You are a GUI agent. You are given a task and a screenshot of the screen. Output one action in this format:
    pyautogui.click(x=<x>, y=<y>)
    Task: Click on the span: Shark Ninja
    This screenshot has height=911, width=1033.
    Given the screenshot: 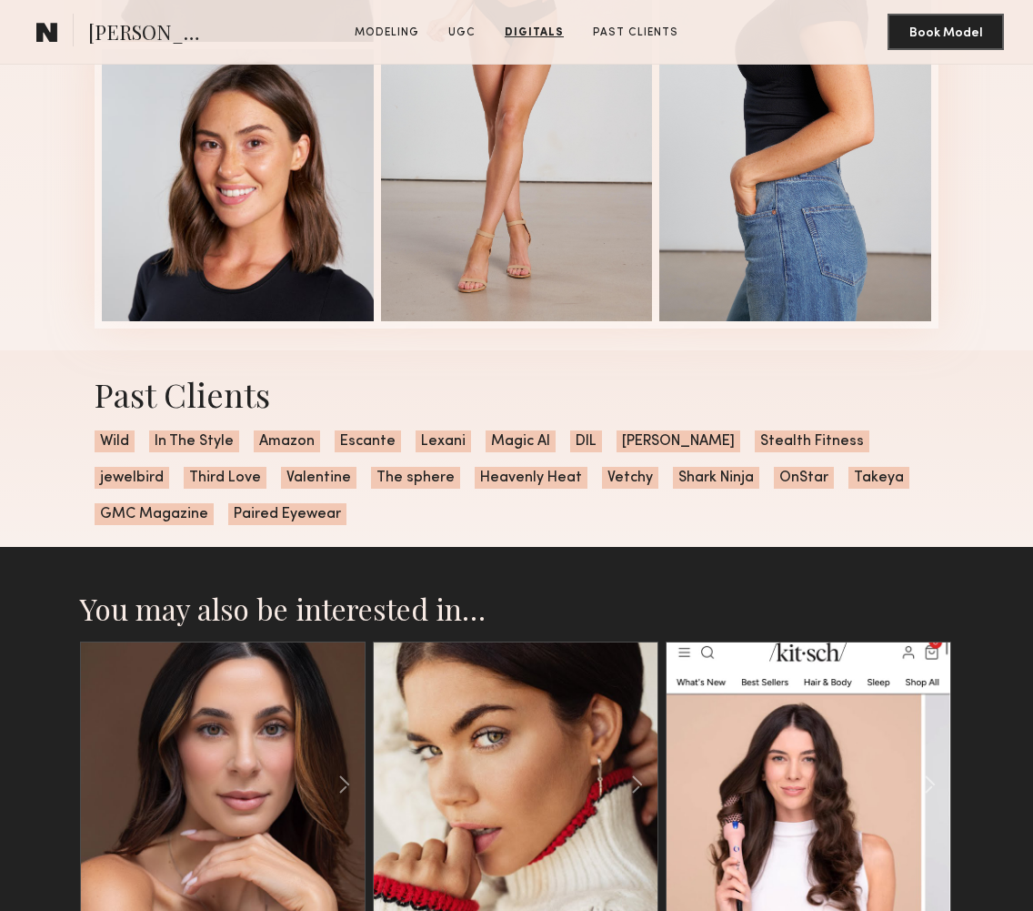 What is the action you would take?
    pyautogui.click(x=716, y=478)
    